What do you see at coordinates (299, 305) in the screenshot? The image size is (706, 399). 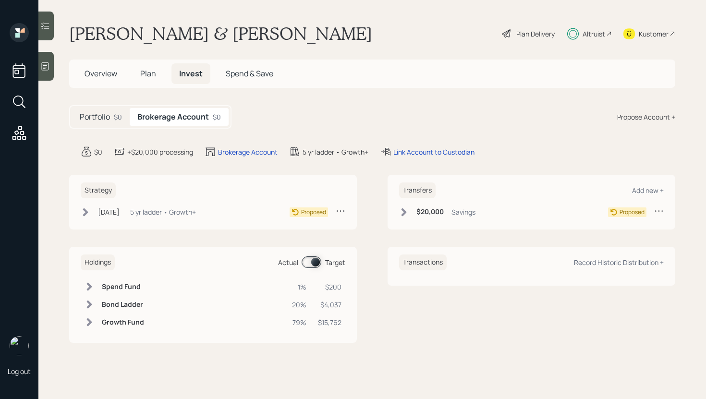 I see `div: 20%` at bounding box center [299, 305].